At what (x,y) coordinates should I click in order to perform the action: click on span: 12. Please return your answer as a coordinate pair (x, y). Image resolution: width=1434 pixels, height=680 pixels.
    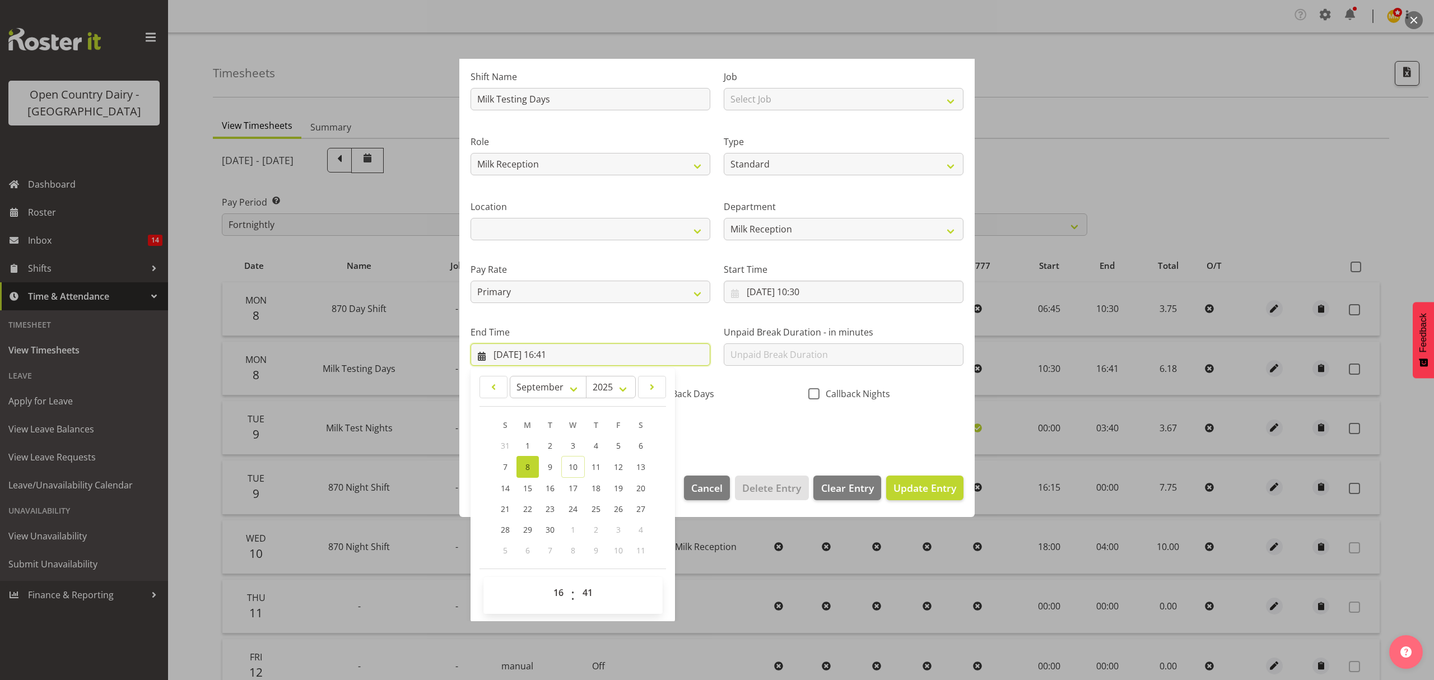
    Looking at the image, I should click on (618, 467).